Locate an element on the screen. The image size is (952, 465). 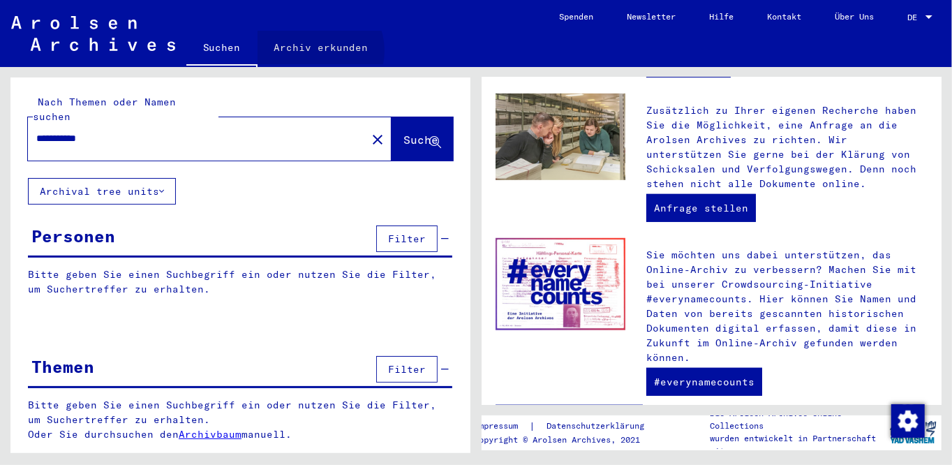
img: Zustimmung ändern is located at coordinates (908, 421).